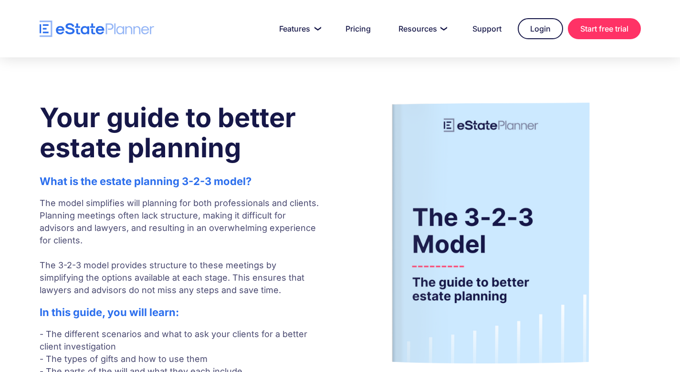  What do you see at coordinates (168, 132) in the screenshot?
I see `strong: Your guide to better estate planning` at bounding box center [168, 132].